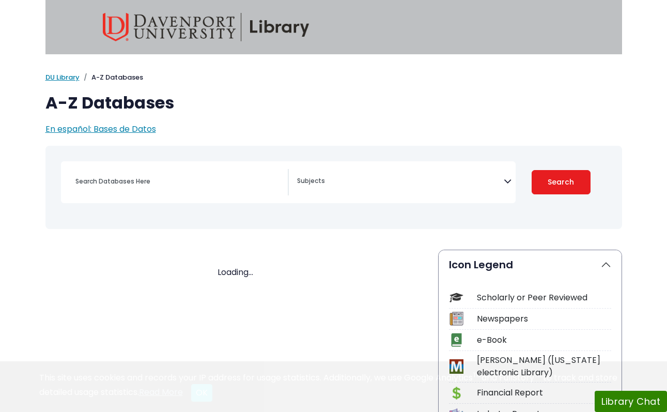 The image size is (667, 412). I want to click on img: Icon e-Book, so click(456, 339).